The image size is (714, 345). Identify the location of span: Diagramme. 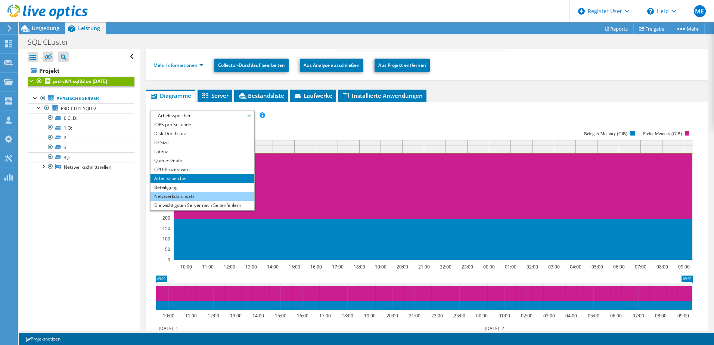
(170, 96).